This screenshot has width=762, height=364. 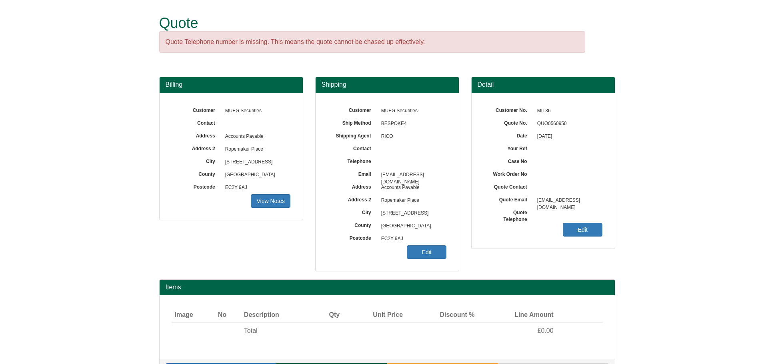 What do you see at coordinates (374, 315) in the screenshot?
I see `th: Unit Price` at bounding box center [374, 315].